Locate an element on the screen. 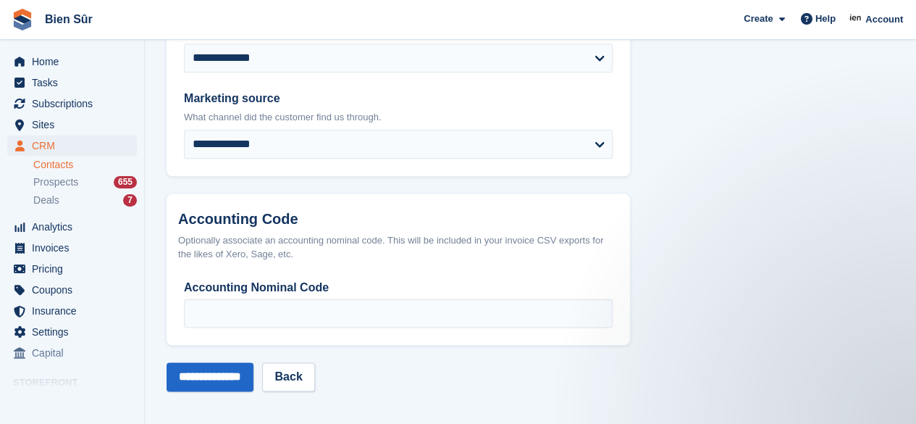  a: Prospects 655 is located at coordinates (85, 182).